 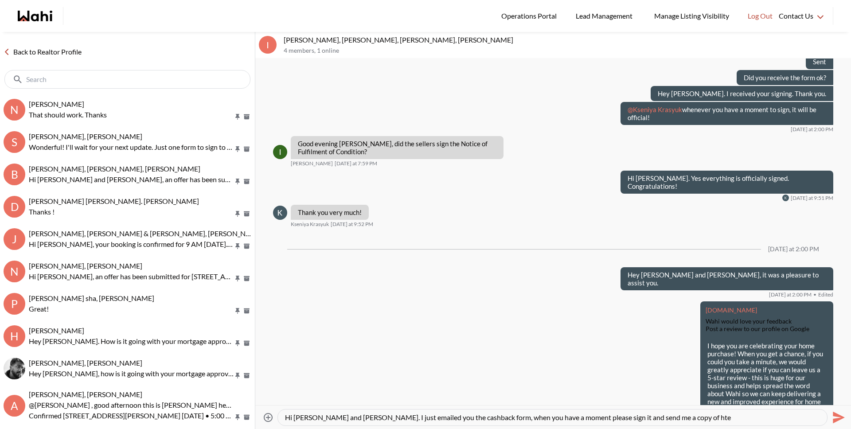 What do you see at coordinates (731, 310) in the screenshot?
I see `a: Attachment` at bounding box center [731, 310].